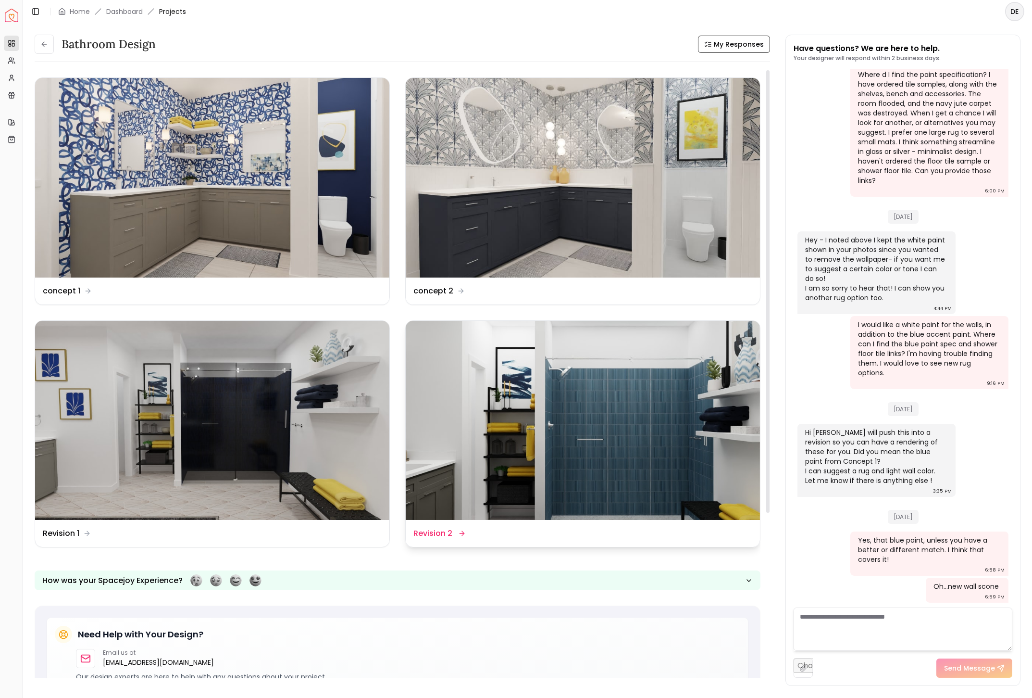 This screenshot has height=698, width=1032. Describe the element at coordinates (212, 434) in the screenshot. I see `a: Revision 1Revision 1` at that location.